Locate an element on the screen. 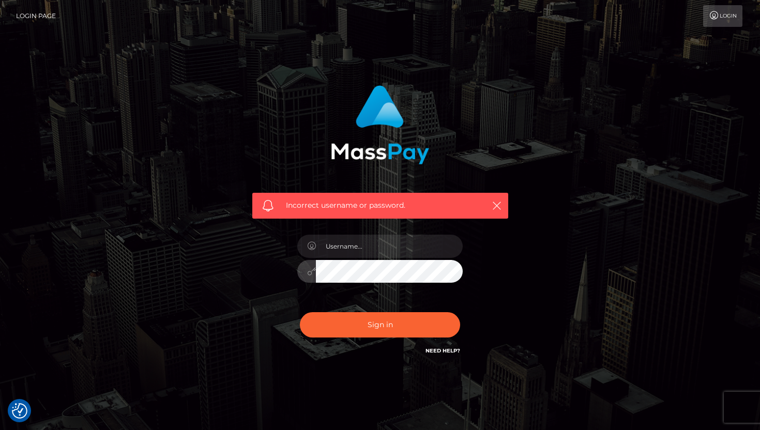 The image size is (760, 430). a: Login Page is located at coordinates (36, 16).